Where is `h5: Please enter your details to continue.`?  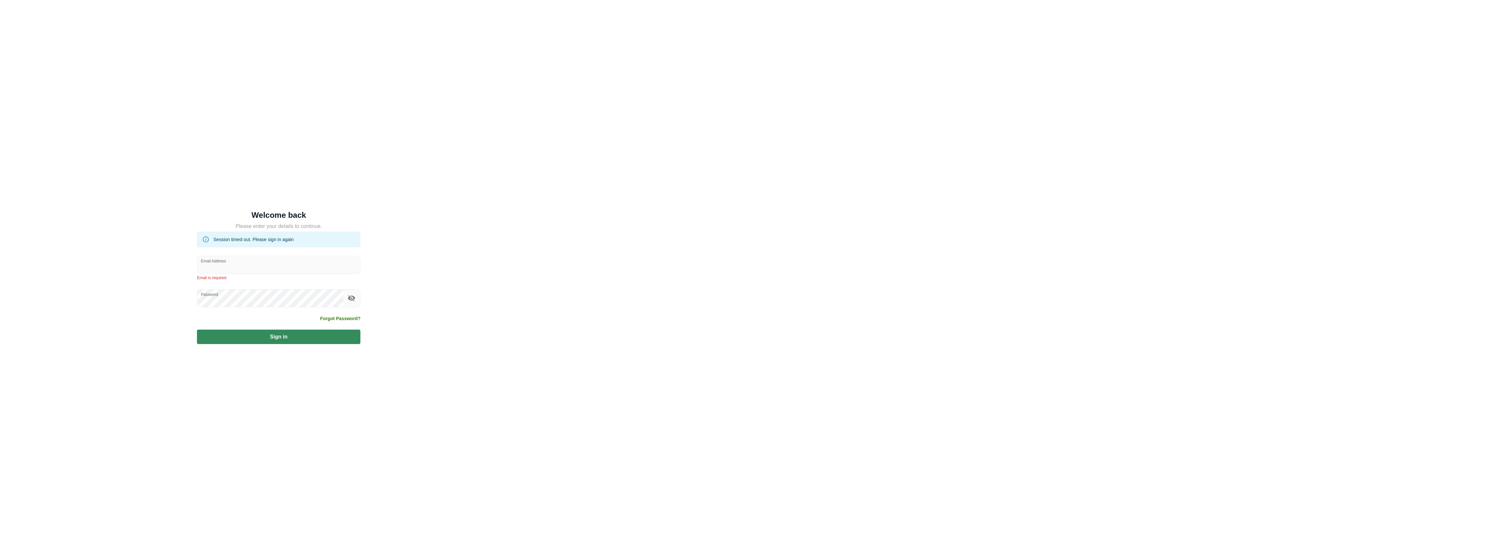 h5: Please enter your details to continue. is located at coordinates (279, 226).